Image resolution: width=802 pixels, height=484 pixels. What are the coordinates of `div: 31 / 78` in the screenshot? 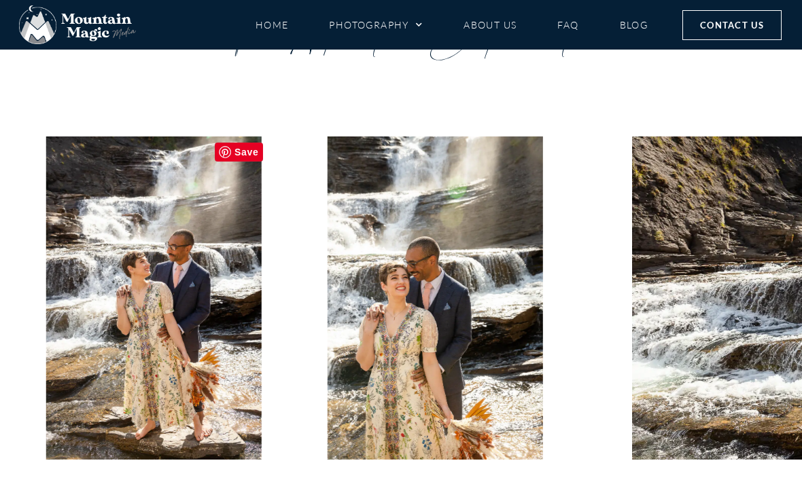 It's located at (154, 298).